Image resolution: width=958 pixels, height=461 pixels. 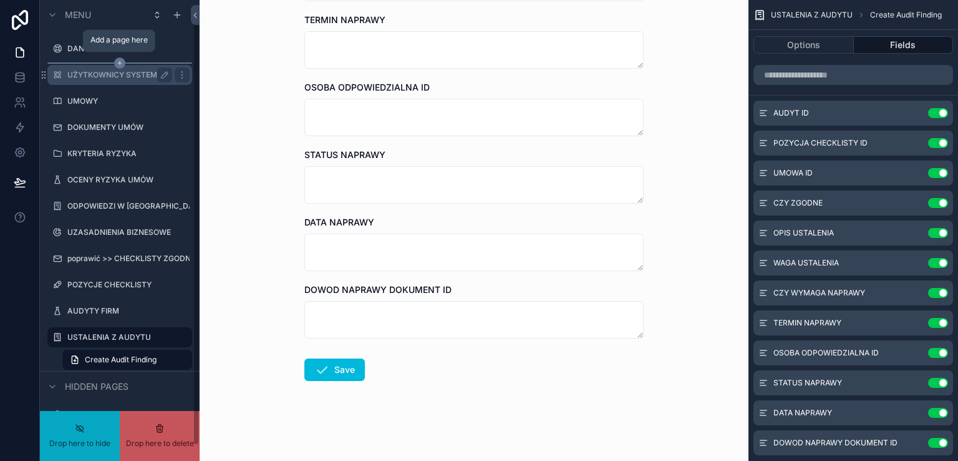 What do you see at coordinates (126, 49) in the screenshot?
I see `label: DANE FIRMY` at bounding box center [126, 49].